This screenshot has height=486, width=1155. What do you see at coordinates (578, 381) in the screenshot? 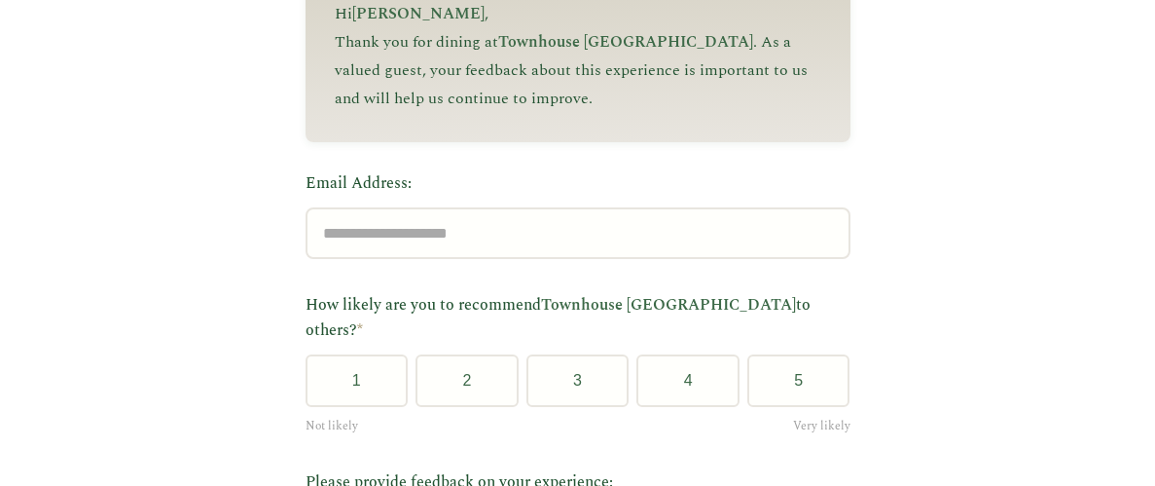
I see `button: 3` at bounding box center [578, 381].